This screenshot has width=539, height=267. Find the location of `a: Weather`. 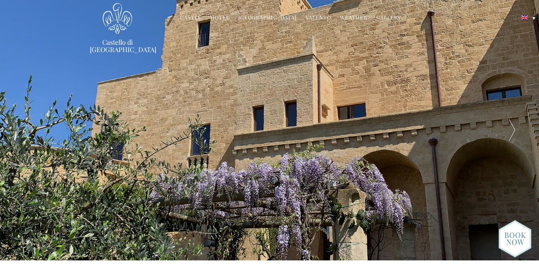

a: Weather is located at coordinates (354, 18).